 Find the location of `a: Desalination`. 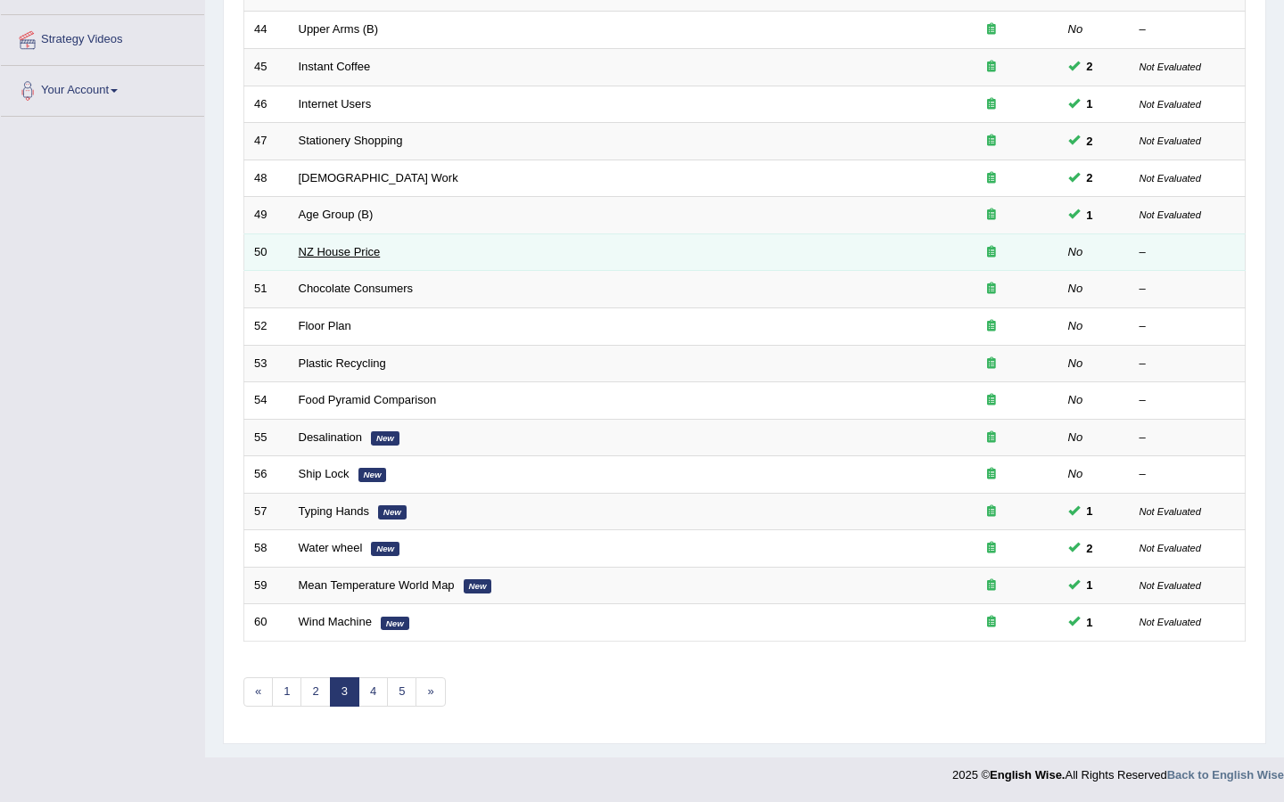

a: Desalination is located at coordinates (331, 437).